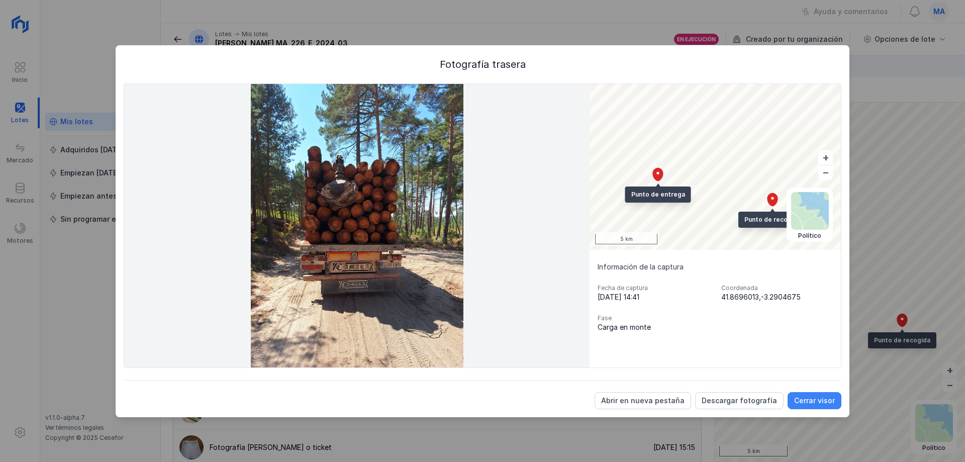  Describe the element at coordinates (653, 288) in the screenshot. I see `div: Fecha de captura` at that location.